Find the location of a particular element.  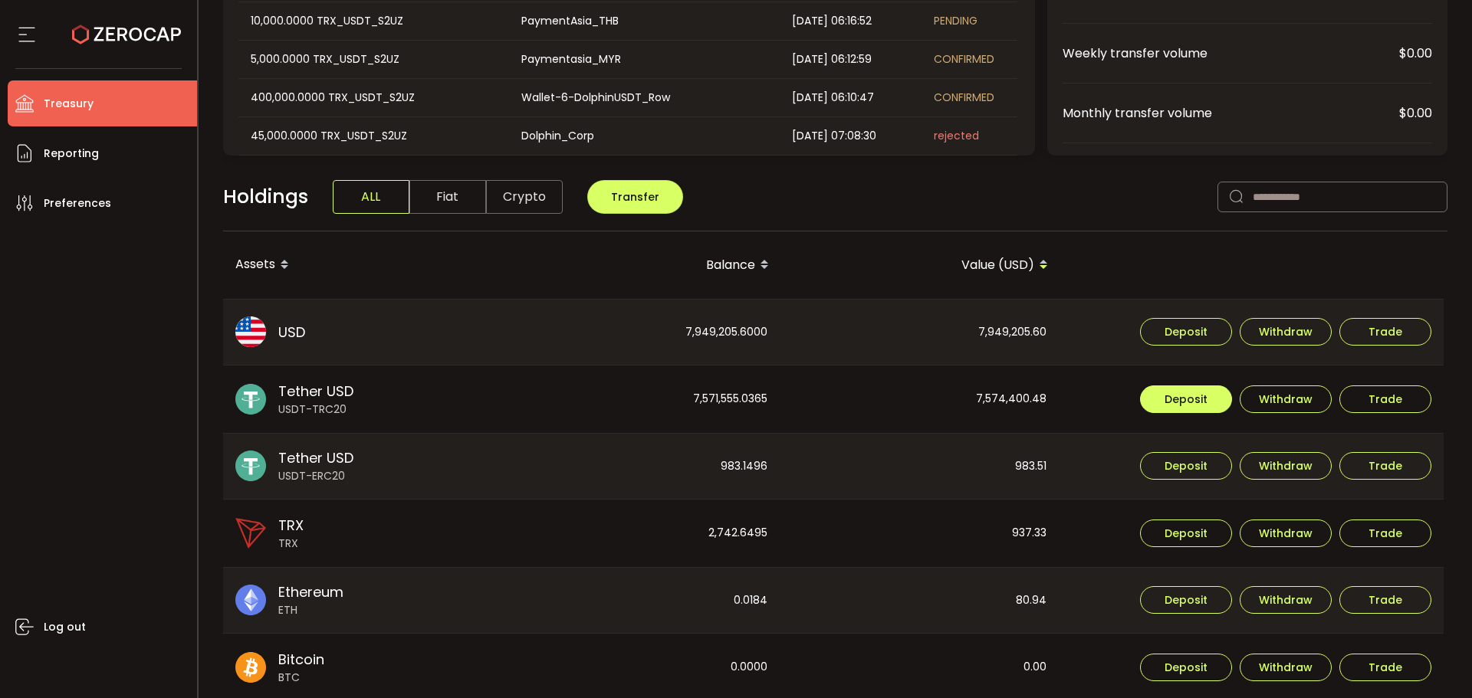

div: 937.33 is located at coordinates (920, 533).